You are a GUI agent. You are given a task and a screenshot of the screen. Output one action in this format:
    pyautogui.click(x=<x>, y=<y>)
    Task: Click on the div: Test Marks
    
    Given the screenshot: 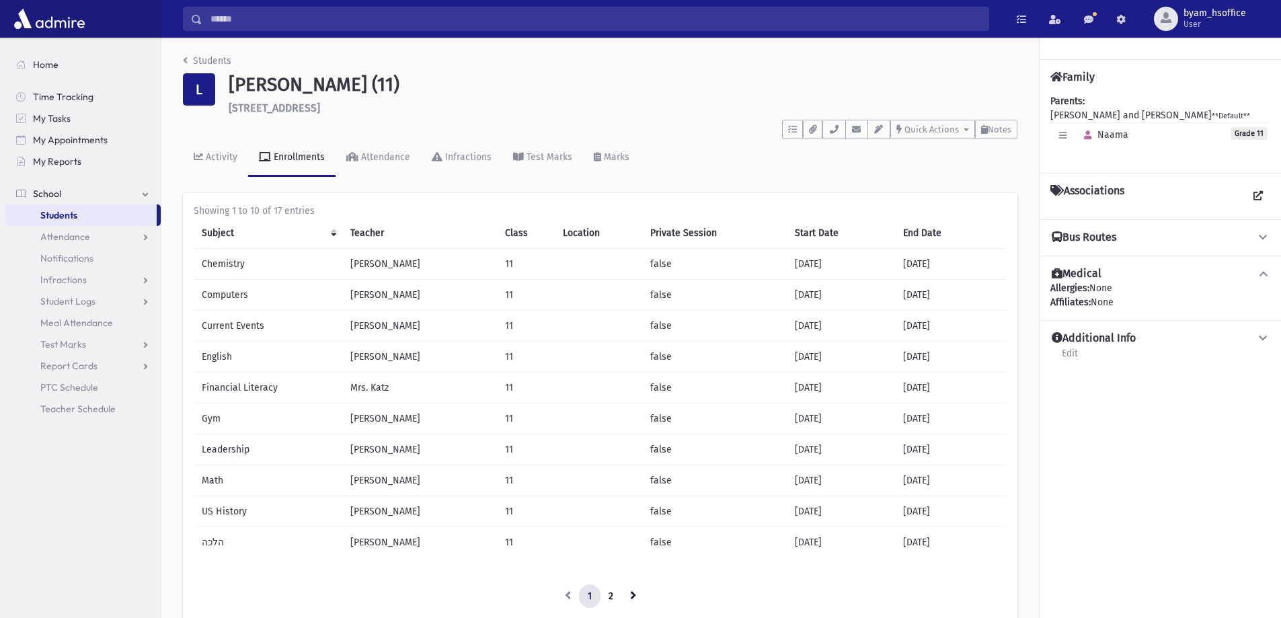 What is the action you would take?
    pyautogui.click(x=548, y=157)
    